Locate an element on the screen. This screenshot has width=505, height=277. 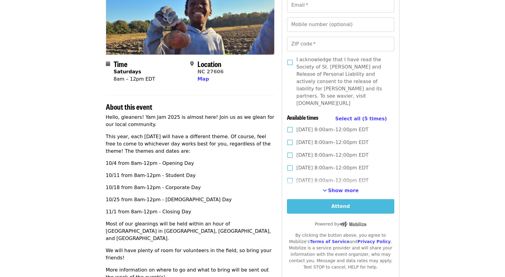
span: Select all (5 times) is located at coordinates (361, 119).